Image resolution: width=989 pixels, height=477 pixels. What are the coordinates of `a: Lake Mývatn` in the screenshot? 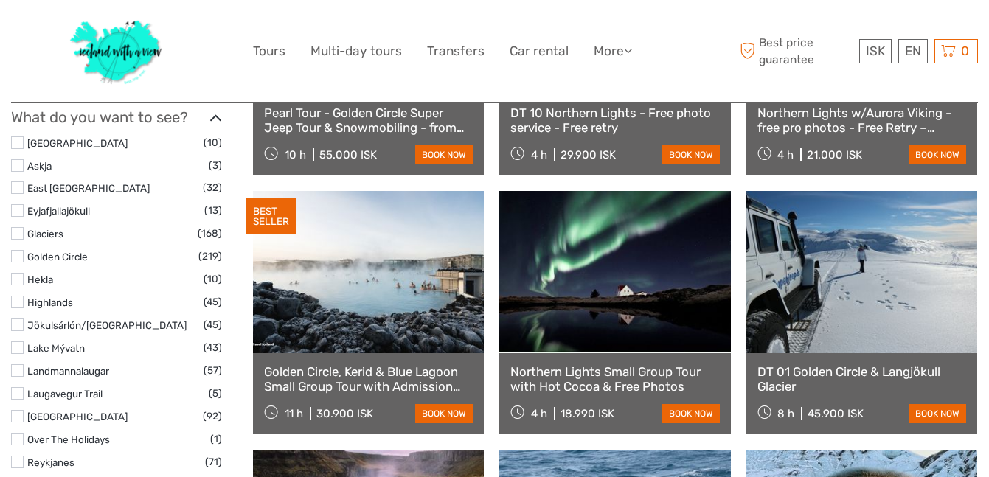 It's located at (56, 348).